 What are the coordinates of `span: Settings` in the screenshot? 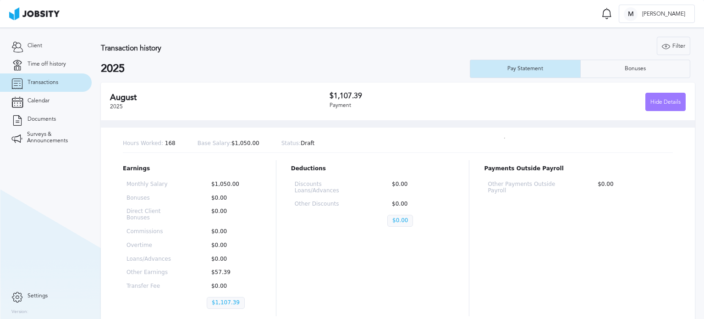 It's located at (38, 296).